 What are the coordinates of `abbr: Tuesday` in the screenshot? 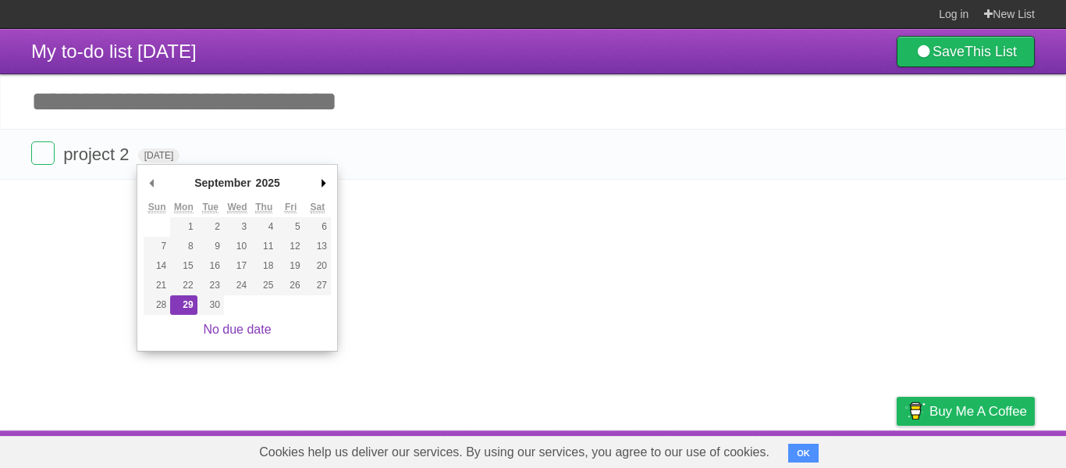 It's located at (210, 207).